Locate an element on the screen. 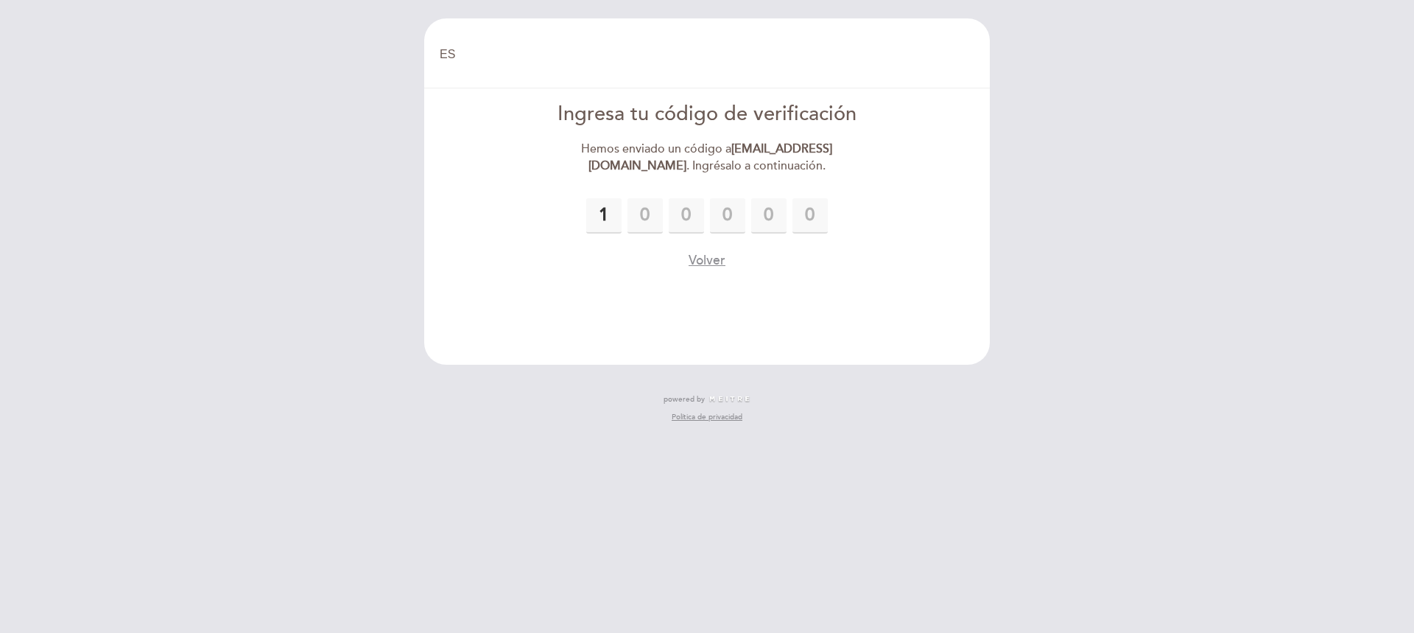 The width and height of the screenshot is (1414, 633). button: Volver is located at coordinates (707, 260).